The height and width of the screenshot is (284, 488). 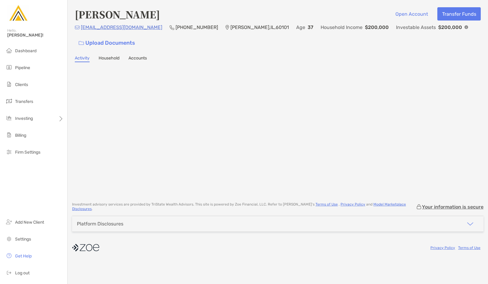 I want to click on a: Model Marketplace Disclosures, so click(x=239, y=206).